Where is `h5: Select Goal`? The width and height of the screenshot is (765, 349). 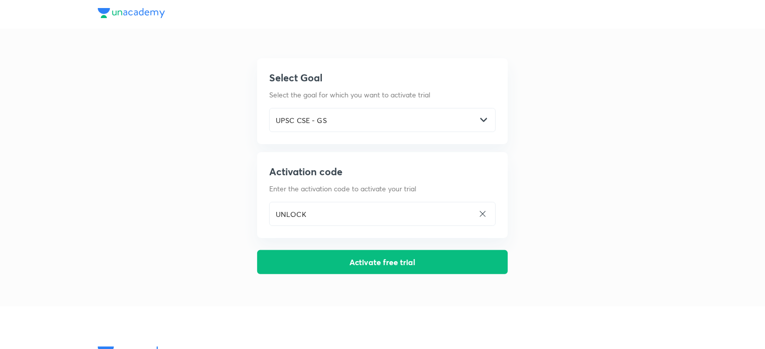
h5: Select Goal is located at coordinates (383, 78).